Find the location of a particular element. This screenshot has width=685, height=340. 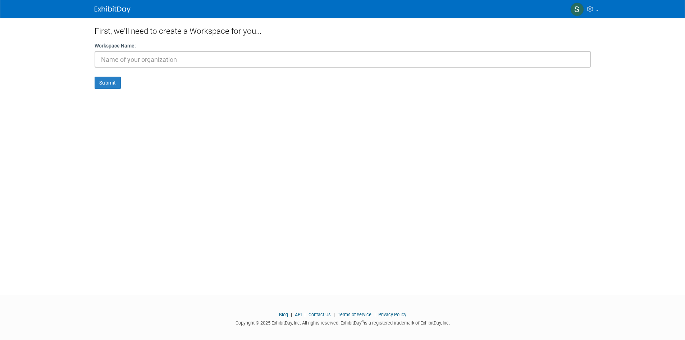

img: ExhibitDay is located at coordinates (113, 10).